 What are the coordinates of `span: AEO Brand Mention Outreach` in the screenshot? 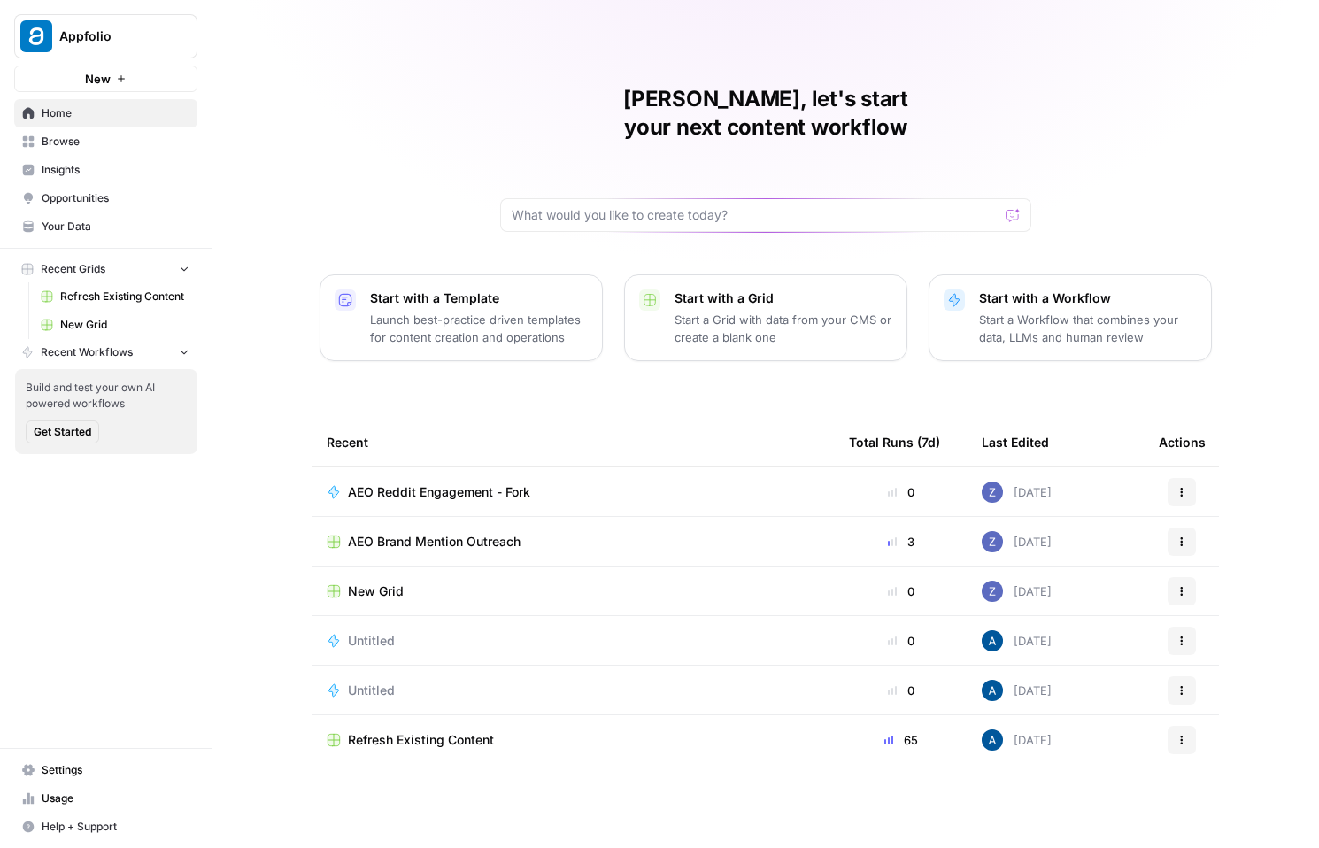 It's located at (434, 542).